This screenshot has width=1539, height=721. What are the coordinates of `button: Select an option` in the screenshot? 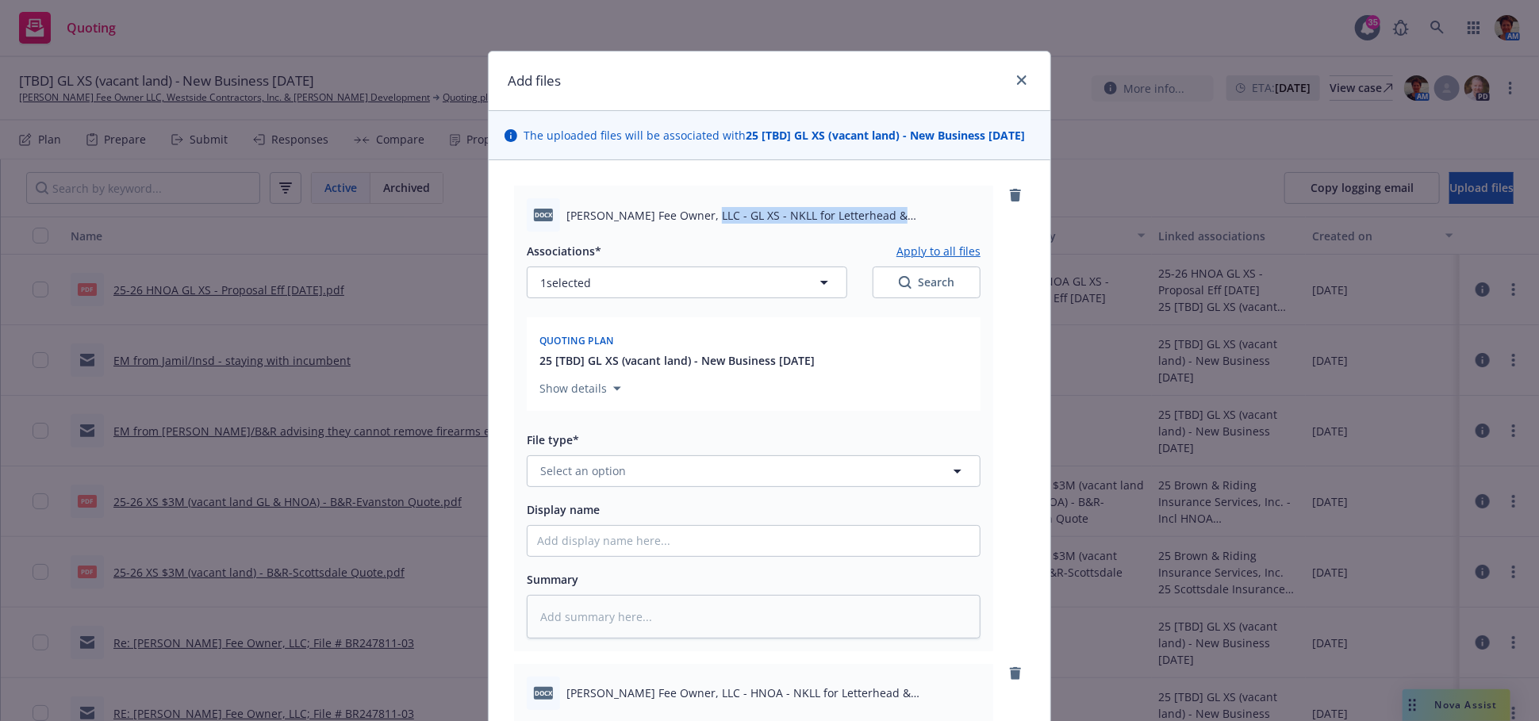 It's located at (753, 471).